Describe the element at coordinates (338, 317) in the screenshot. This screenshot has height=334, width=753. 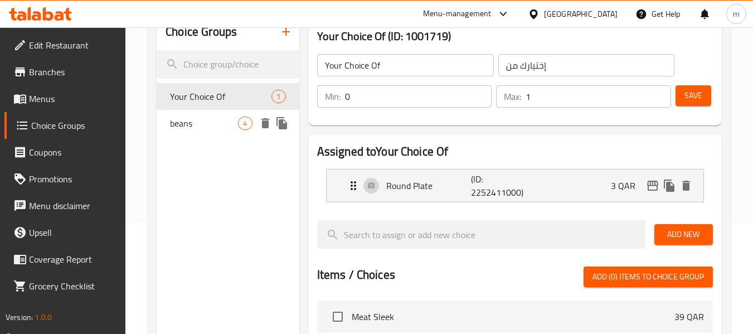
I see `span: Select choice` at that location.